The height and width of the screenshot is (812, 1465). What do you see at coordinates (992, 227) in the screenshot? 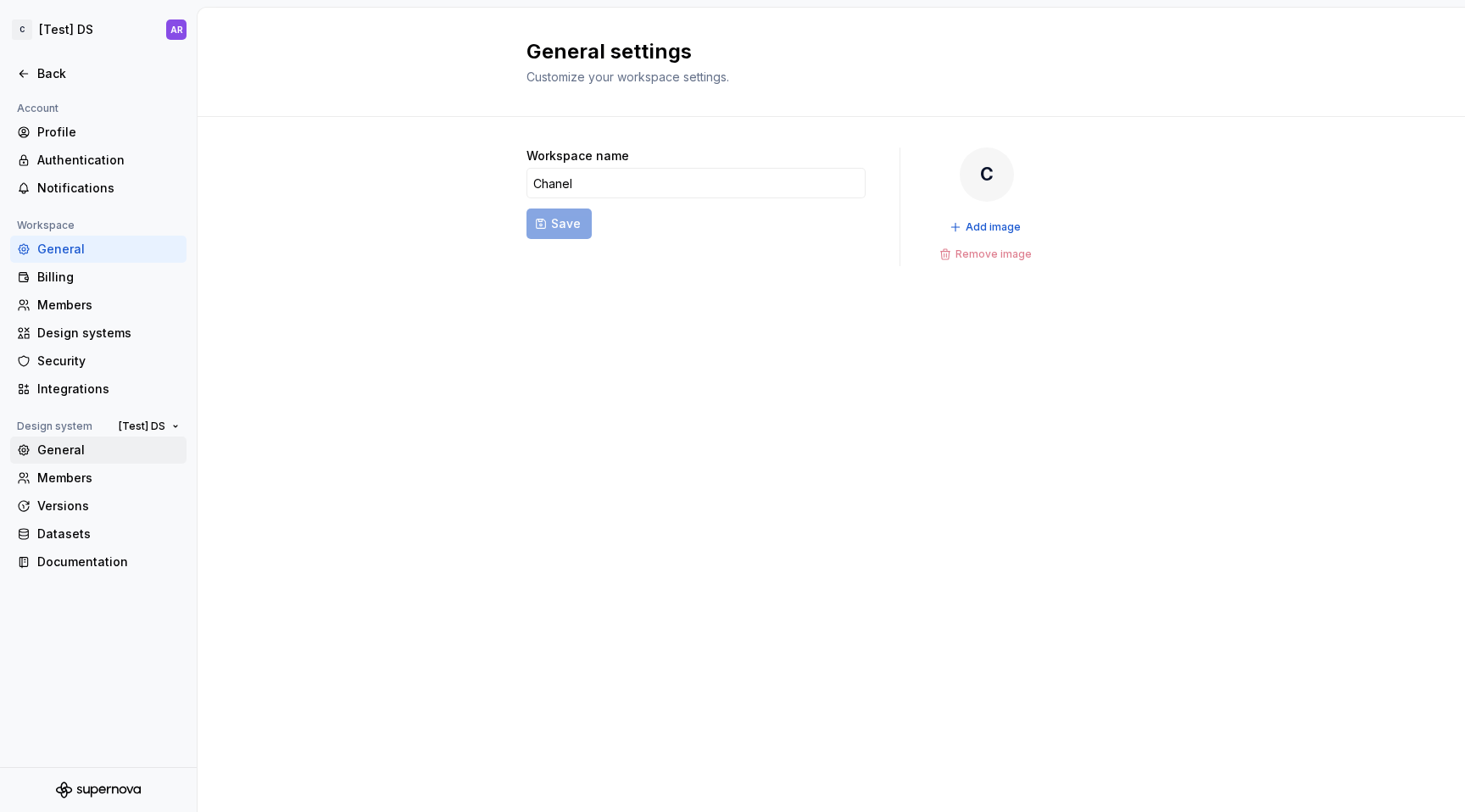
I see `span: Add image` at bounding box center [992, 227].